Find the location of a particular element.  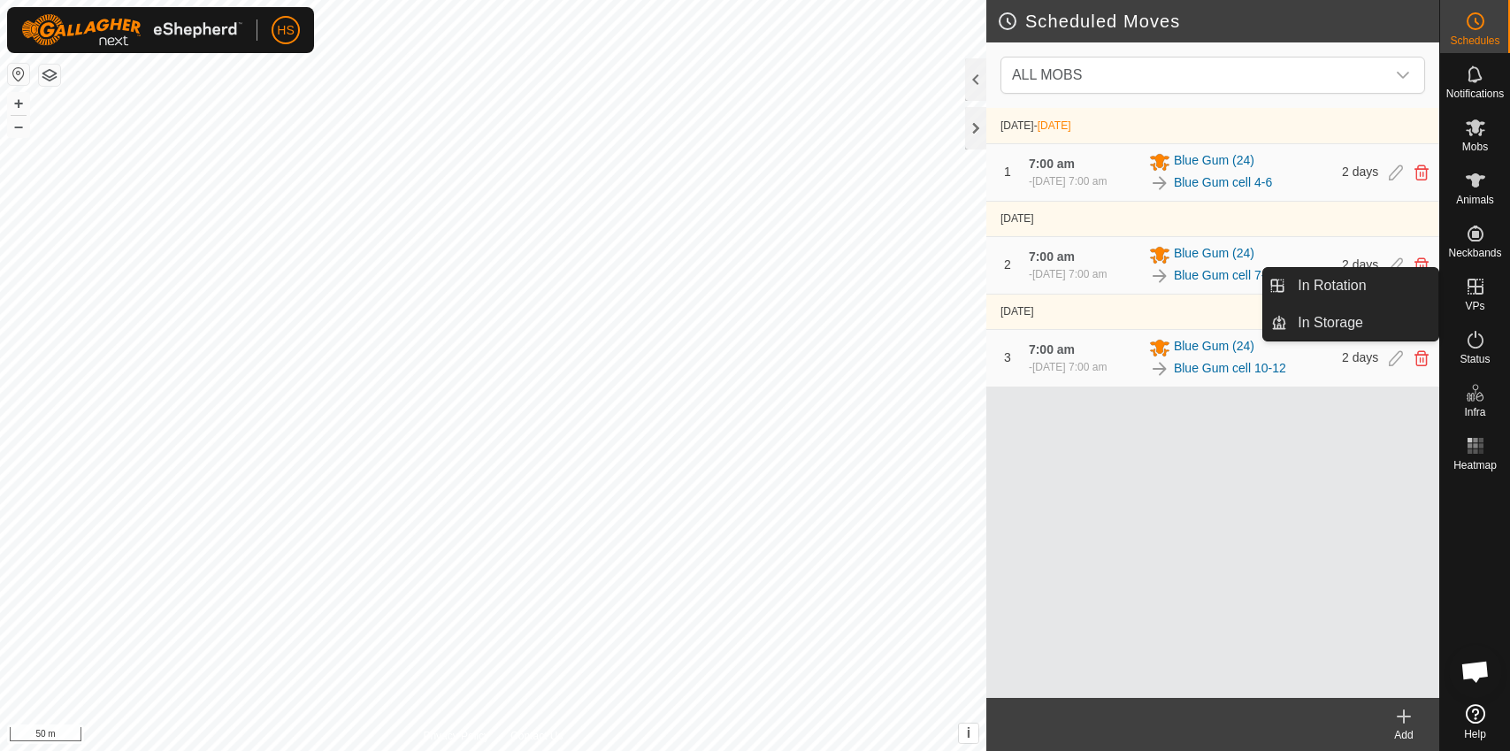

a: Blue Gum cell 10-12 is located at coordinates (1230, 368).